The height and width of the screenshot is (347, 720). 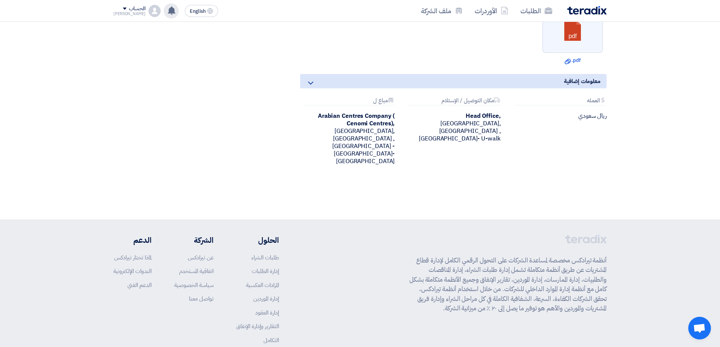 I want to click on div: مكان التوصيل / الإستلام, so click(x=455, y=101).